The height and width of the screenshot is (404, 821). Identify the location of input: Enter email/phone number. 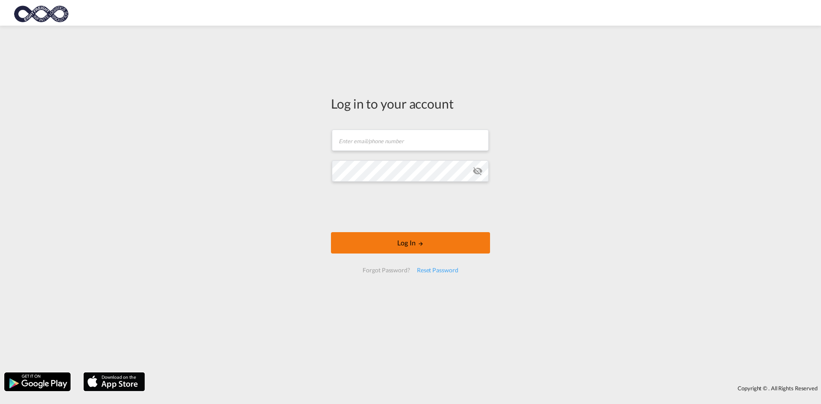
(410, 140).